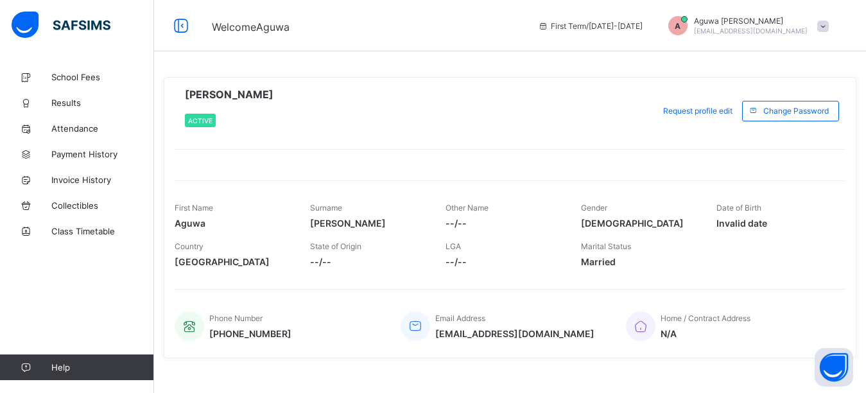  I want to click on span: Invalid date, so click(774, 223).